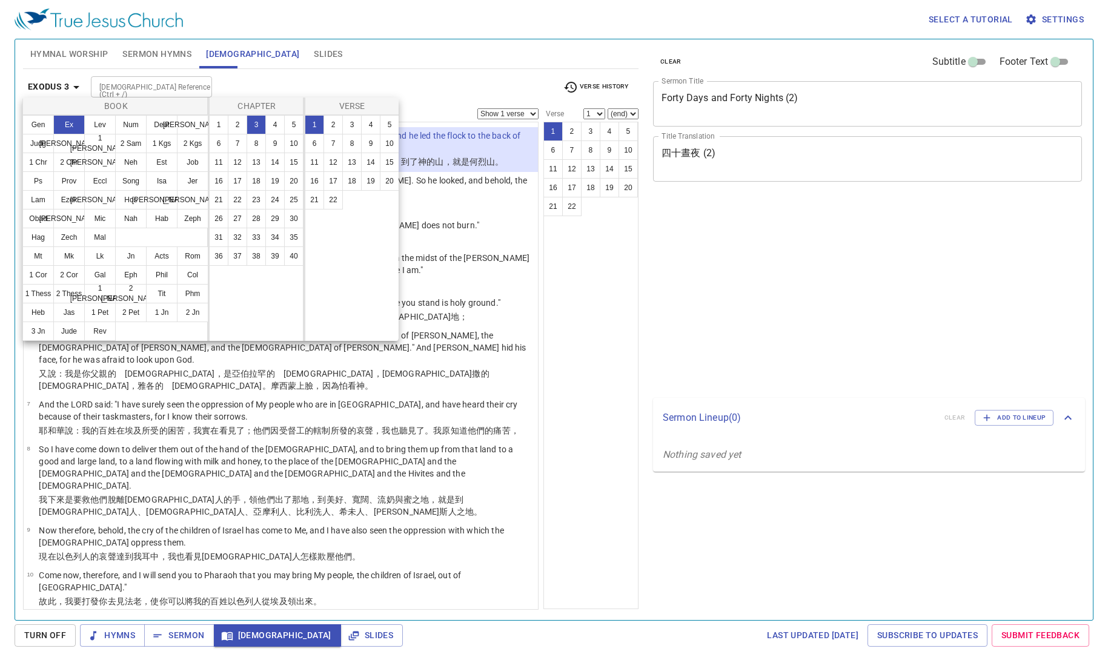 The height and width of the screenshot is (663, 1108). Describe the element at coordinates (275, 200) in the screenshot. I see `button: 24` at that location.